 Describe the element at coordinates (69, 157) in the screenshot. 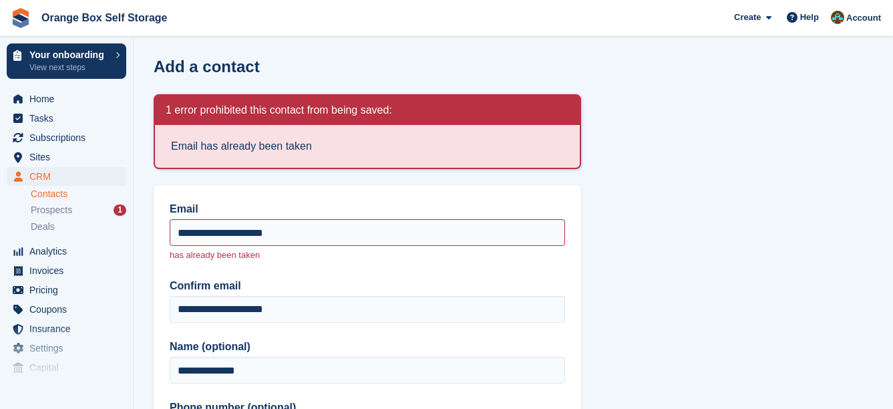

I see `span: Sites` at that location.